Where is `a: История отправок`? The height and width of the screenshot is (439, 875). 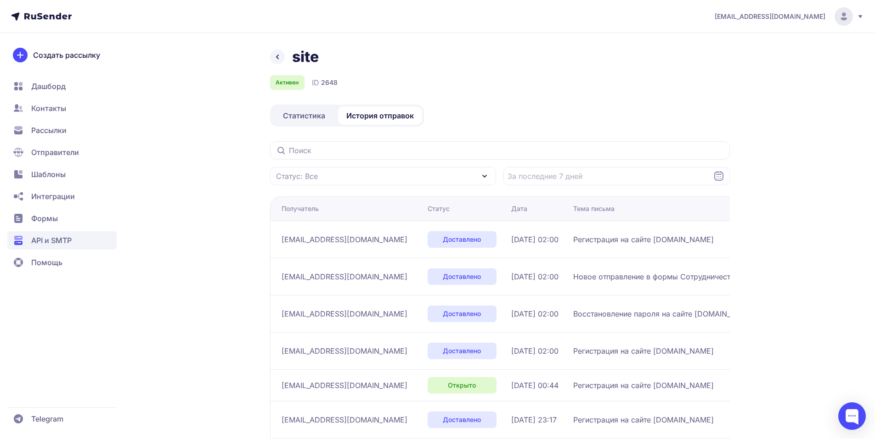 a: История отправок is located at coordinates (380, 116).